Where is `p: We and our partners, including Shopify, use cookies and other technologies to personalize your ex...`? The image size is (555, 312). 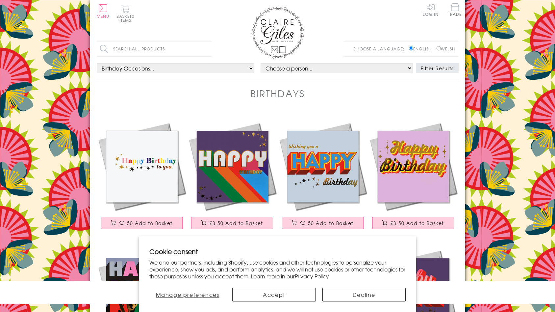 p: We and our partners, including Shopify, use cookies and other technologies to personalize your ex... is located at coordinates (278, 269).